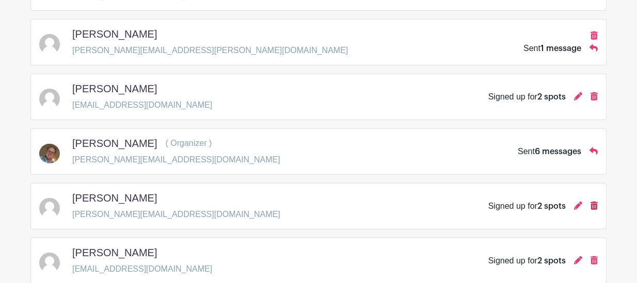  I want to click on span: 6 messages, so click(558, 152).